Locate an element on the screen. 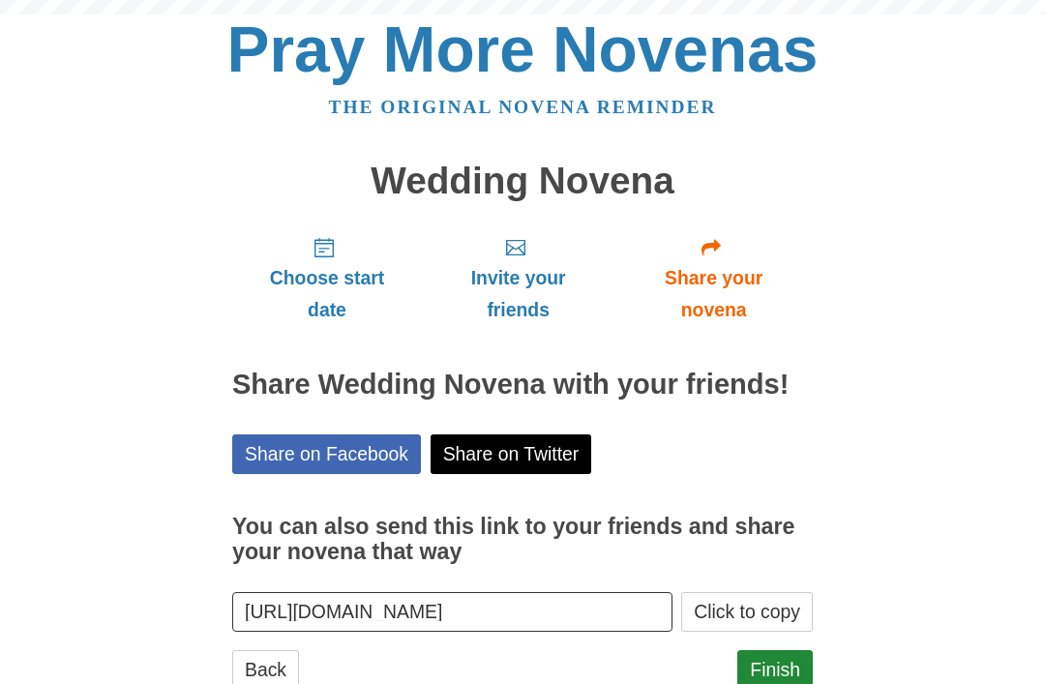  a: Invite your friends is located at coordinates (518, 278).